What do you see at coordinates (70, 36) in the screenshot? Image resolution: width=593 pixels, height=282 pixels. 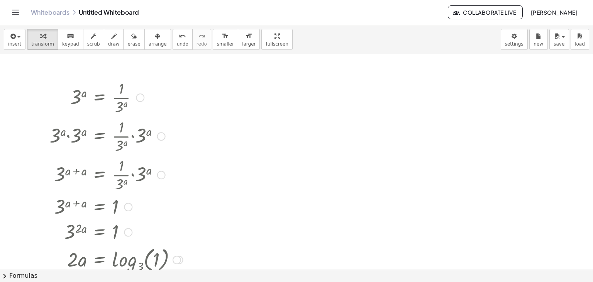 I see `i: keyboard` at bounding box center [70, 36].